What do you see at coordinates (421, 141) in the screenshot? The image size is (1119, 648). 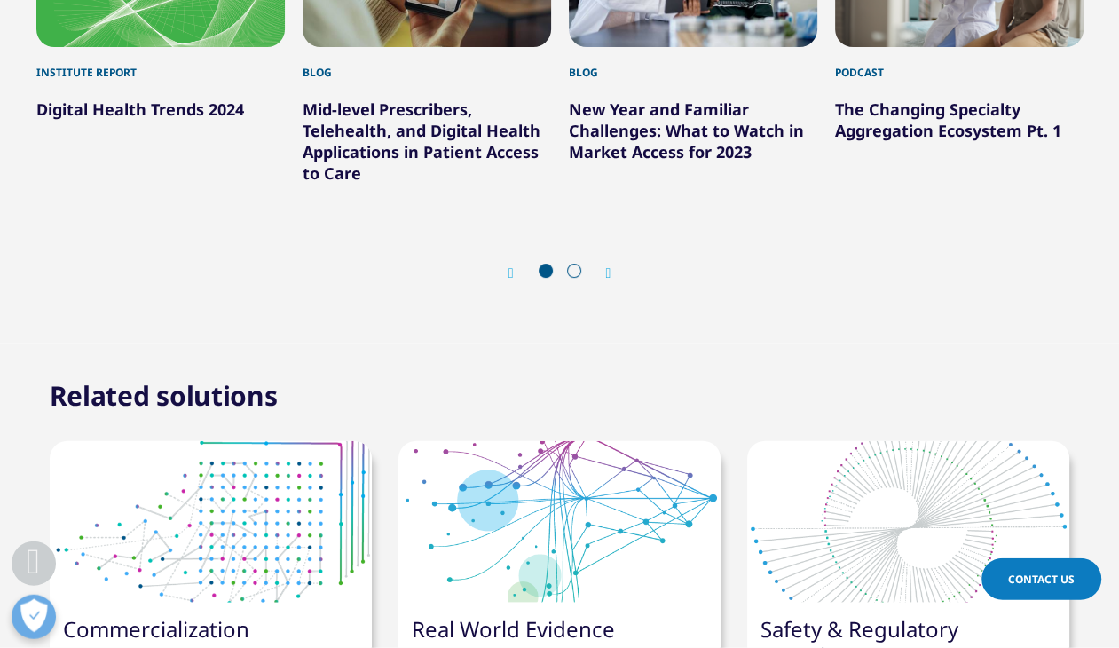 I see `a: Mid-level Prescribers, Telehealth, and Digital Health Applications in Patient Access to Care` at bounding box center [421, 141].